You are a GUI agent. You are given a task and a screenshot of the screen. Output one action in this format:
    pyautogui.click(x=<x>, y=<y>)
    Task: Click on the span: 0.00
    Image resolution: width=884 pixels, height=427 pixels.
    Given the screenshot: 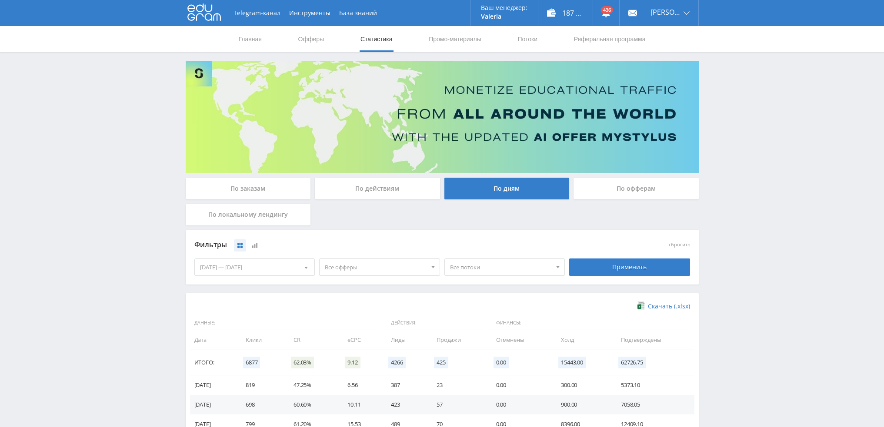 What is the action you would take?
    pyautogui.click(x=501, y=363)
    